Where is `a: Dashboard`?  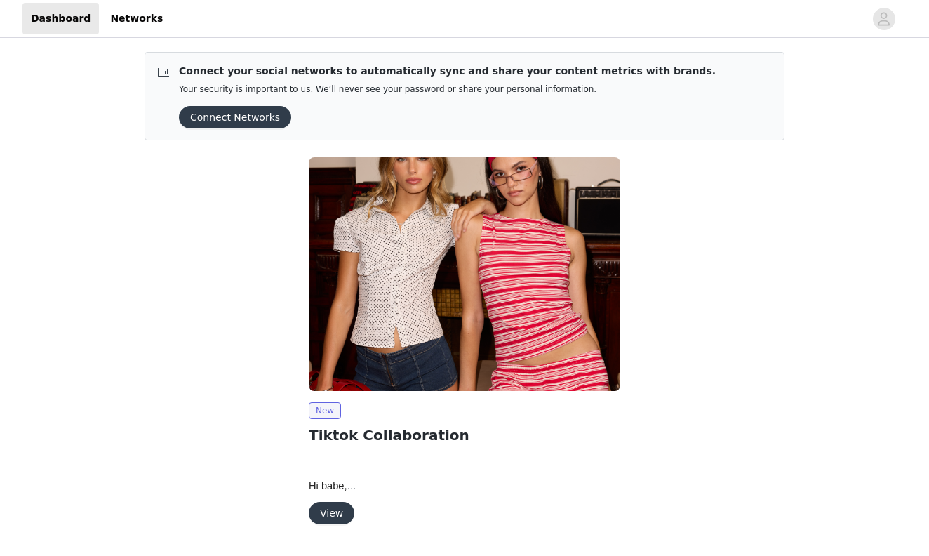 a: Dashboard is located at coordinates (60, 18).